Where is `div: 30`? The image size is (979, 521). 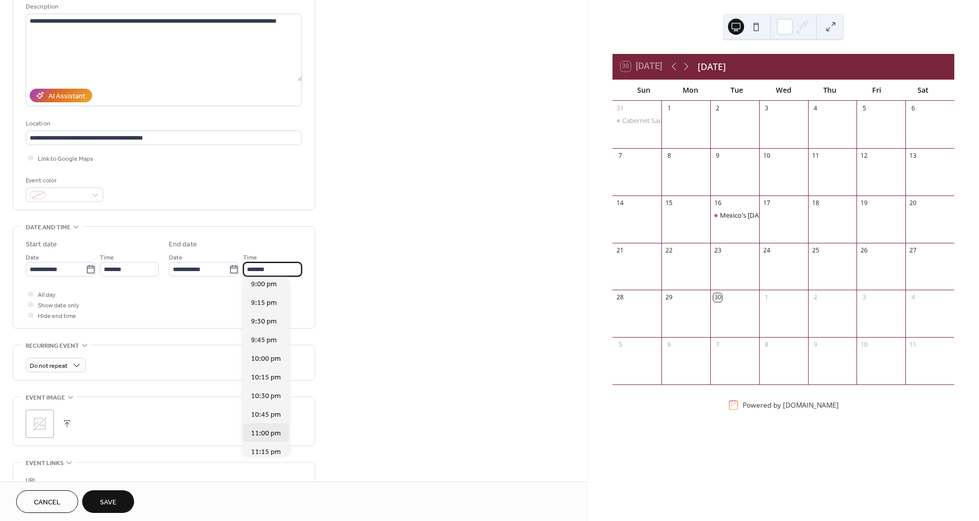
div: 30 is located at coordinates (718, 298).